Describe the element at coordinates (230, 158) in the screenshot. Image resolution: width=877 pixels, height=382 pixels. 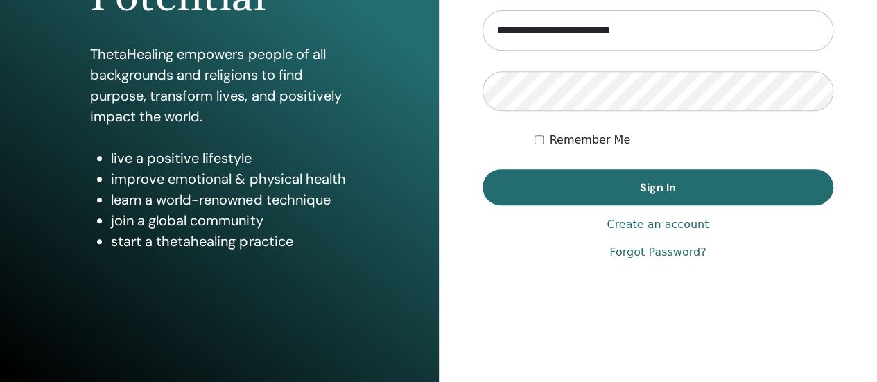
I see `li: live a positive lifestyle` at that location.